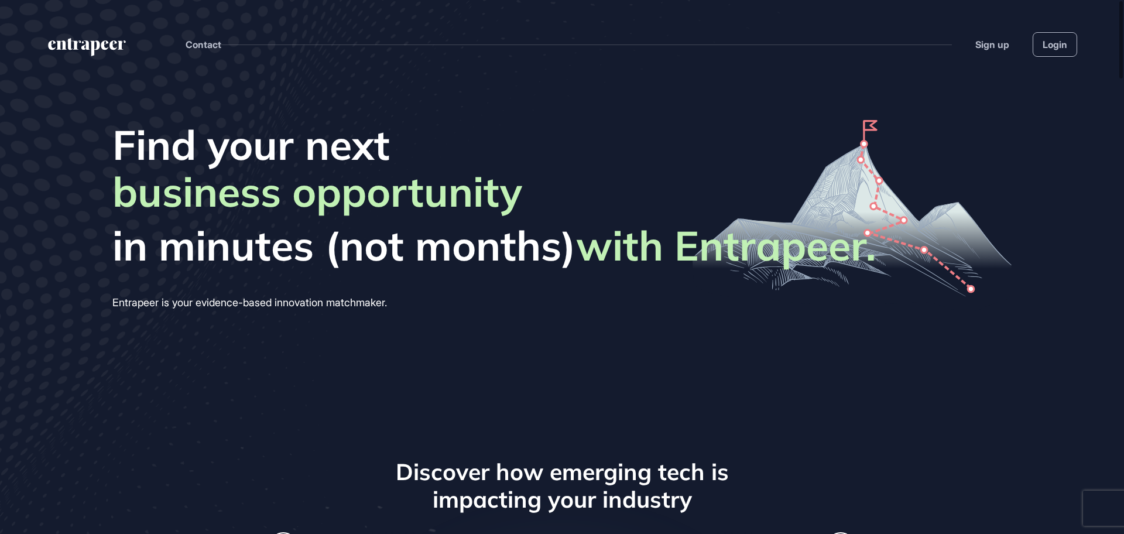  What do you see at coordinates (562, 499) in the screenshot?
I see `h3: impacting your industry` at bounding box center [562, 499].